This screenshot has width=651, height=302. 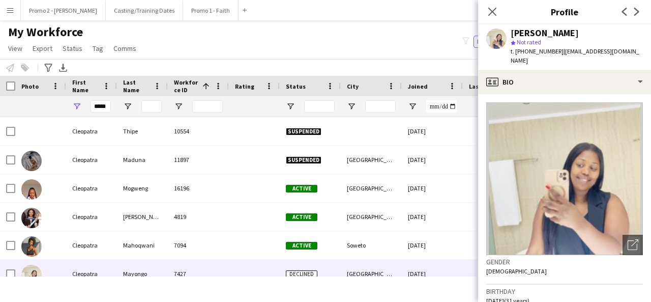 I want to click on button: Everyone6,996, so click(x=499, y=42).